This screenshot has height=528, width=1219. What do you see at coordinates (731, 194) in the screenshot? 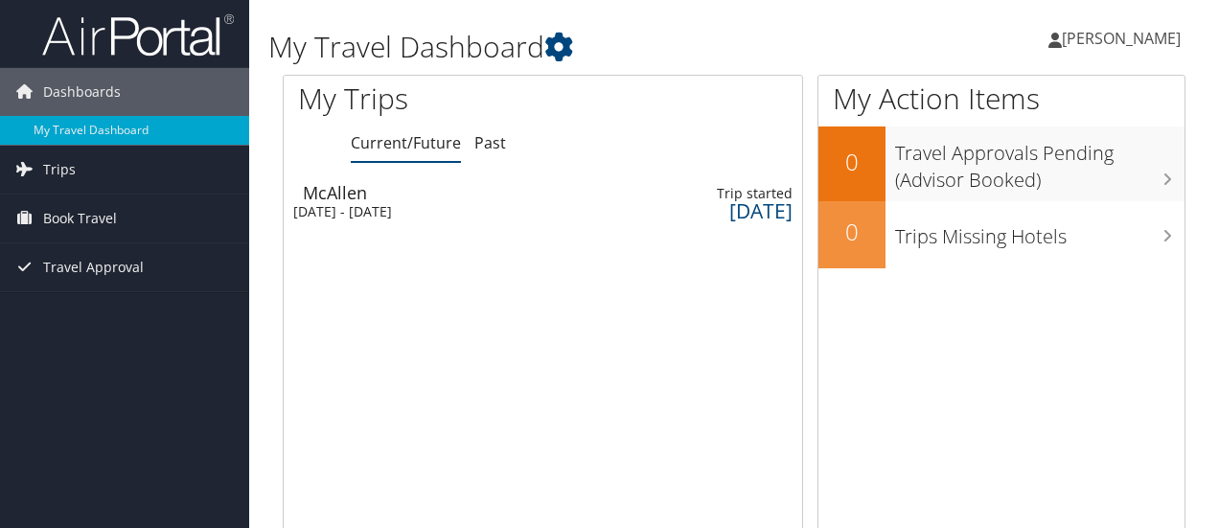
I see `div: Trip started` at bounding box center [731, 194].